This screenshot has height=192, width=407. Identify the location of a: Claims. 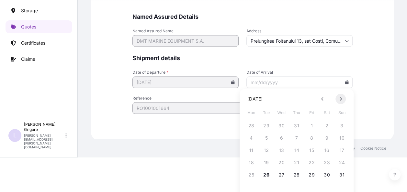
(39, 59).